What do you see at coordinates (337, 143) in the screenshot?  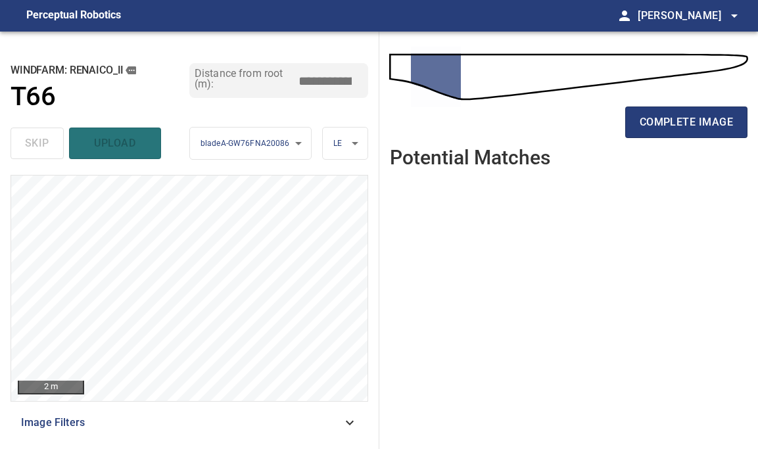 I see `span: LE` at bounding box center [337, 143].